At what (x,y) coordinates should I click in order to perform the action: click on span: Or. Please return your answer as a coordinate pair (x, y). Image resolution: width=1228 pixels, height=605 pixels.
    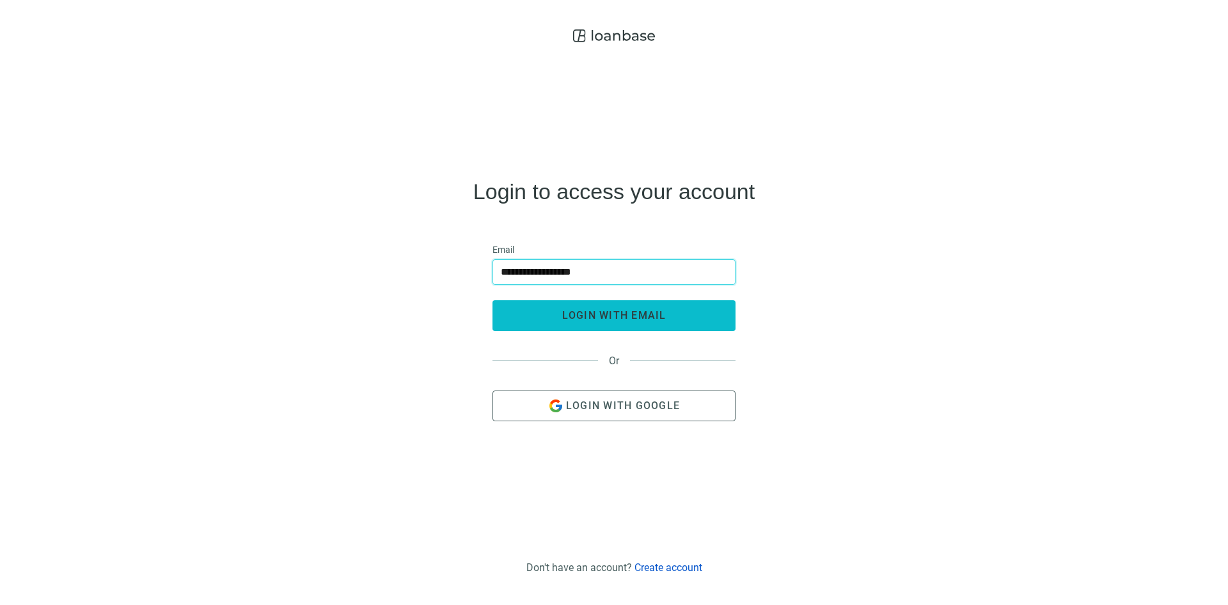
    Looking at the image, I should click on (614, 360).